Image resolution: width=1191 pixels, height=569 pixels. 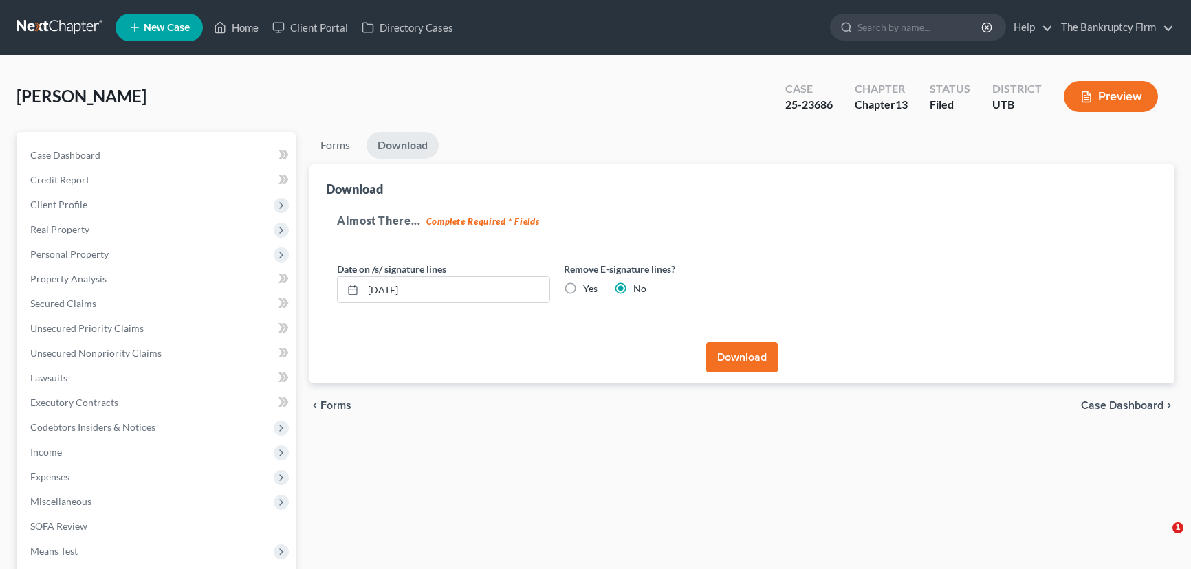 I want to click on div: 25-23686, so click(x=808, y=104).